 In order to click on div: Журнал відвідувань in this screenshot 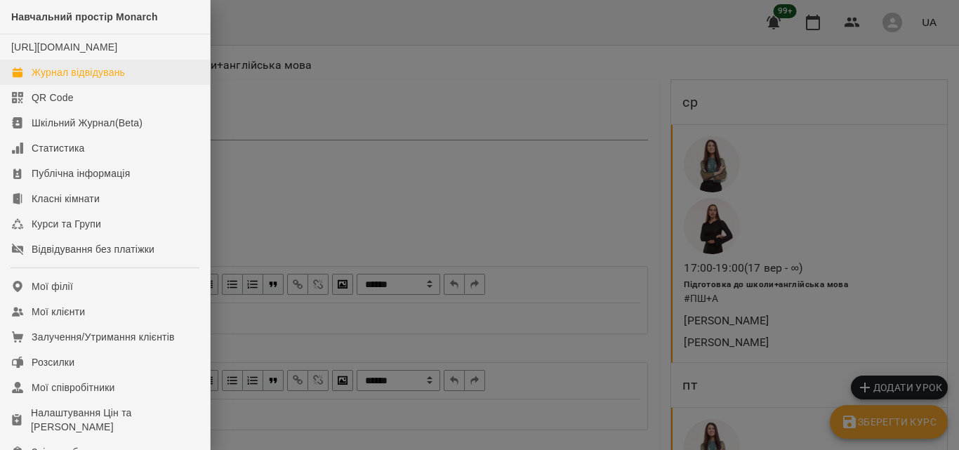, I will do `click(78, 72)`.